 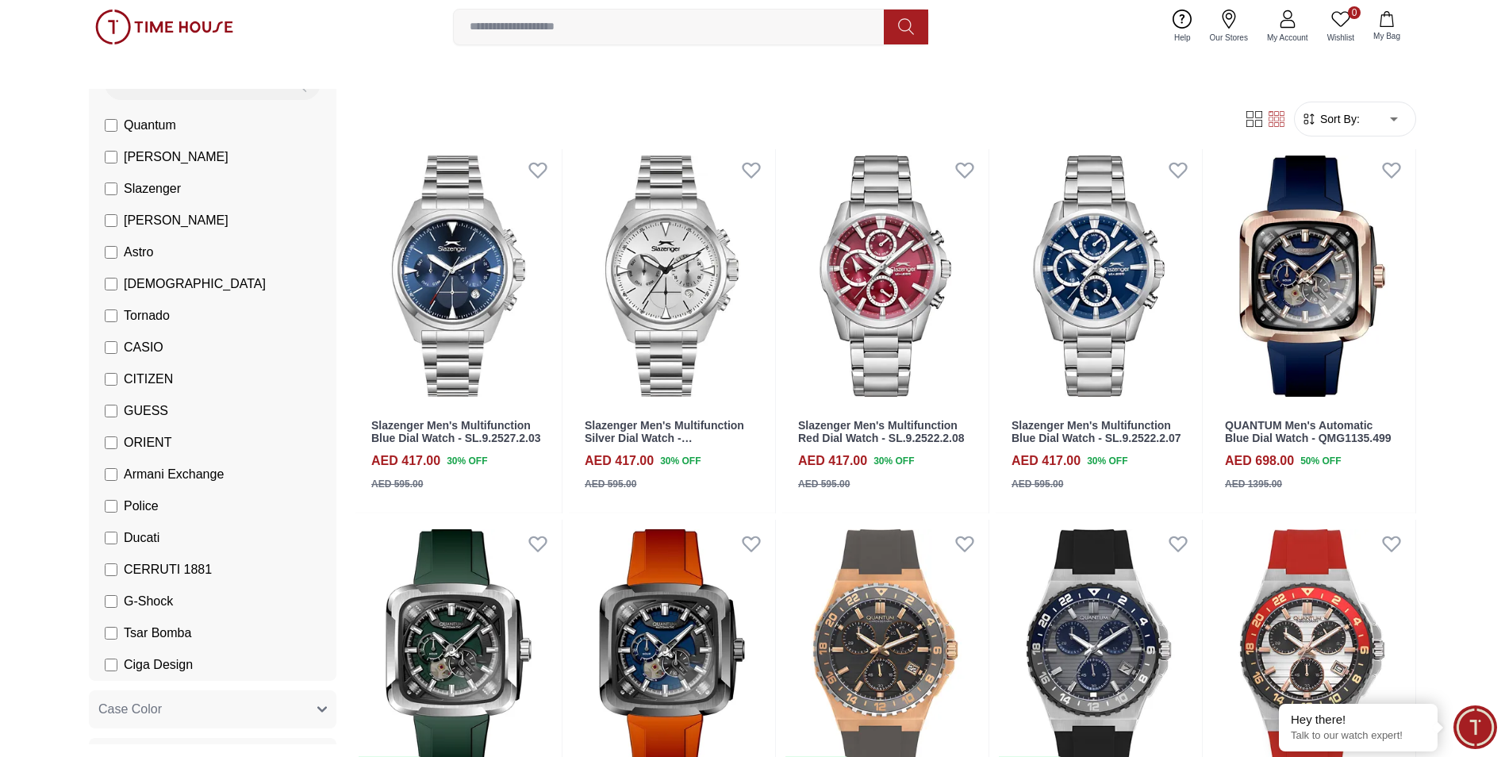 I want to click on div: Hey there!, so click(x=1359, y=720).